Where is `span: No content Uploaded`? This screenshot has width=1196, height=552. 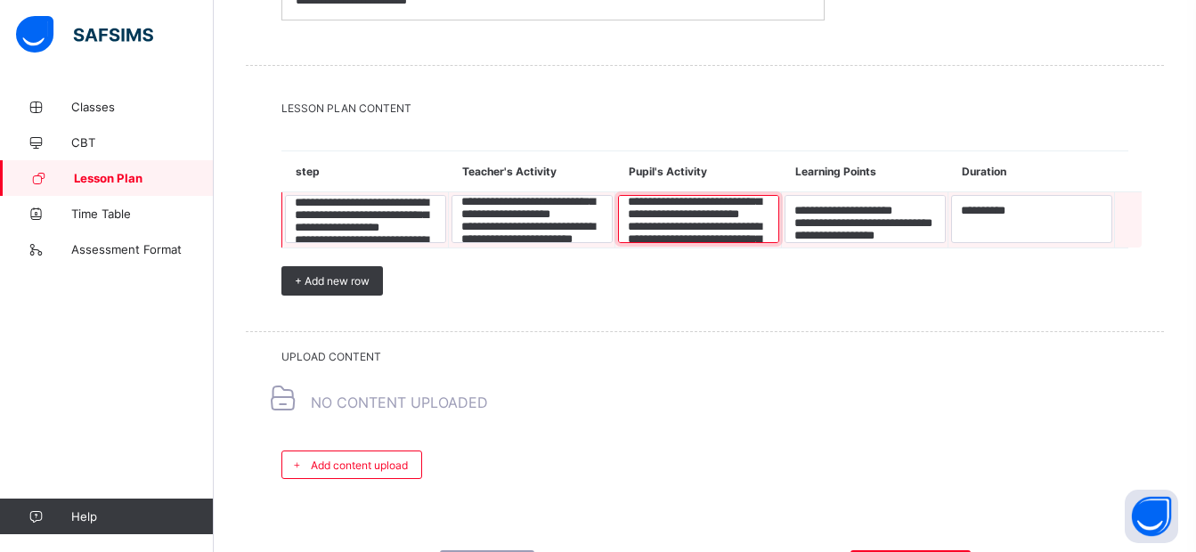 span: No content Uploaded is located at coordinates (399, 403).